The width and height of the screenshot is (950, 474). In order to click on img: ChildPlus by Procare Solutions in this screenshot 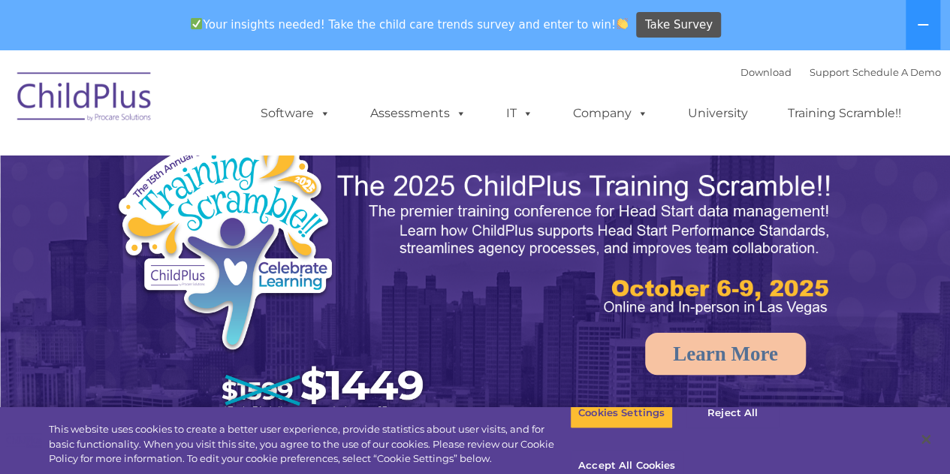, I will do `click(85, 99)`.